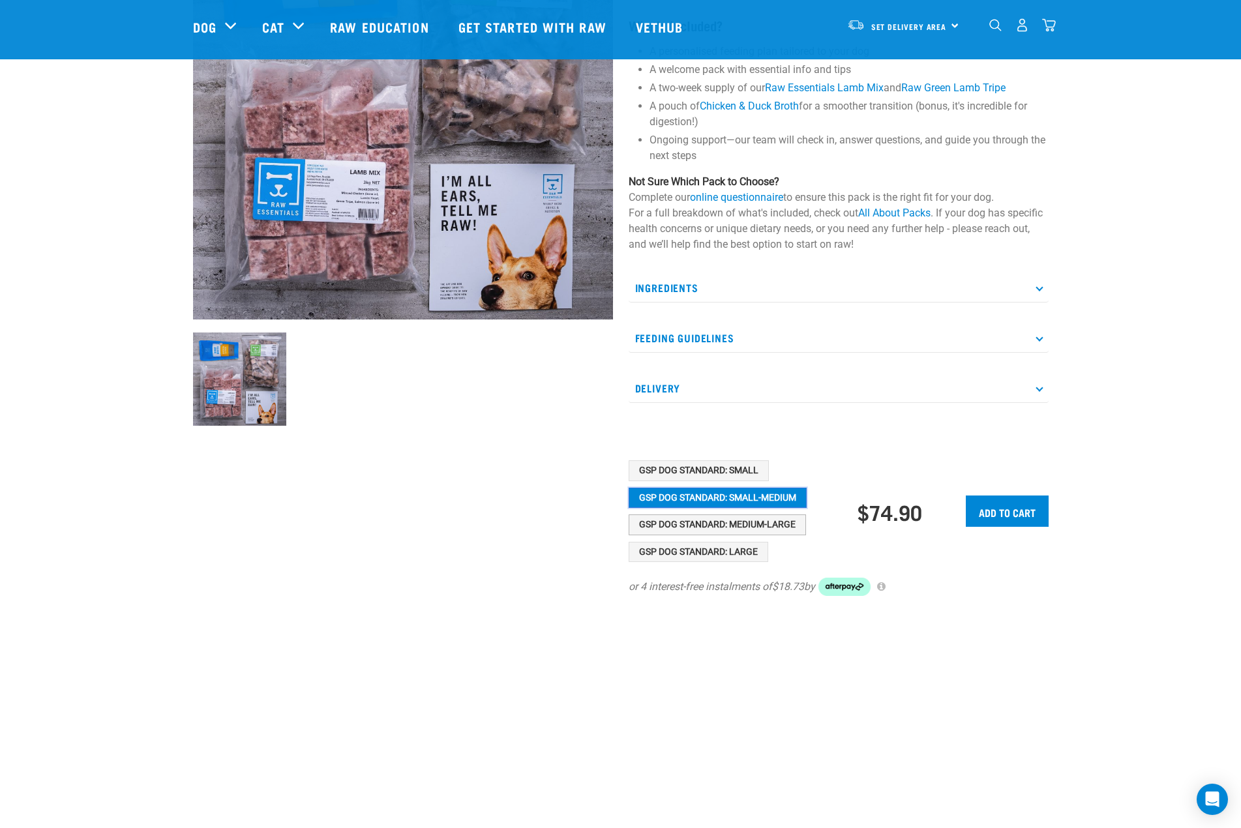  Describe the element at coordinates (1022, 25) in the screenshot. I see `img: user.png` at that location.